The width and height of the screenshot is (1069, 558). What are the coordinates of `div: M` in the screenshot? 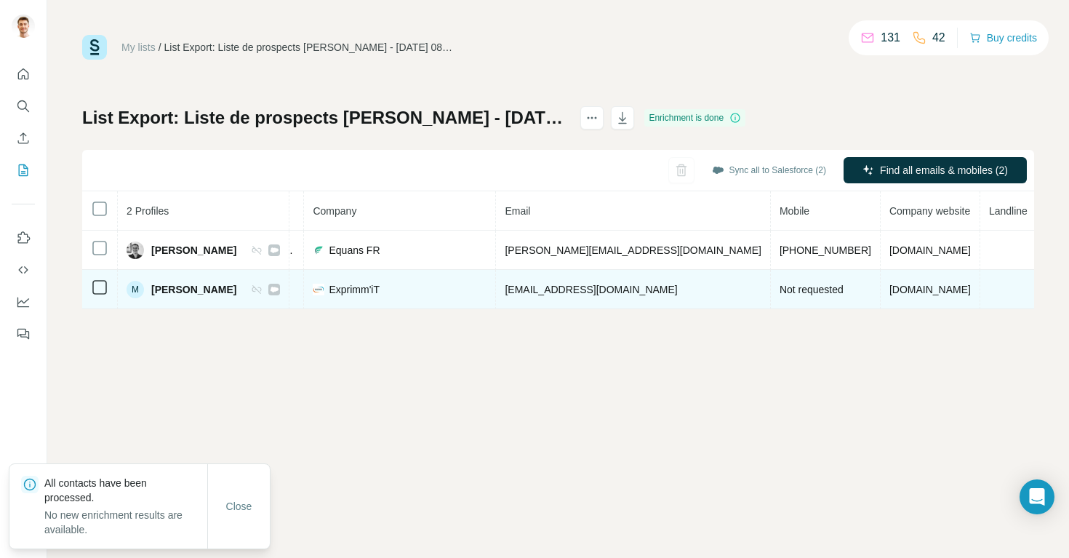 It's located at (135, 289).